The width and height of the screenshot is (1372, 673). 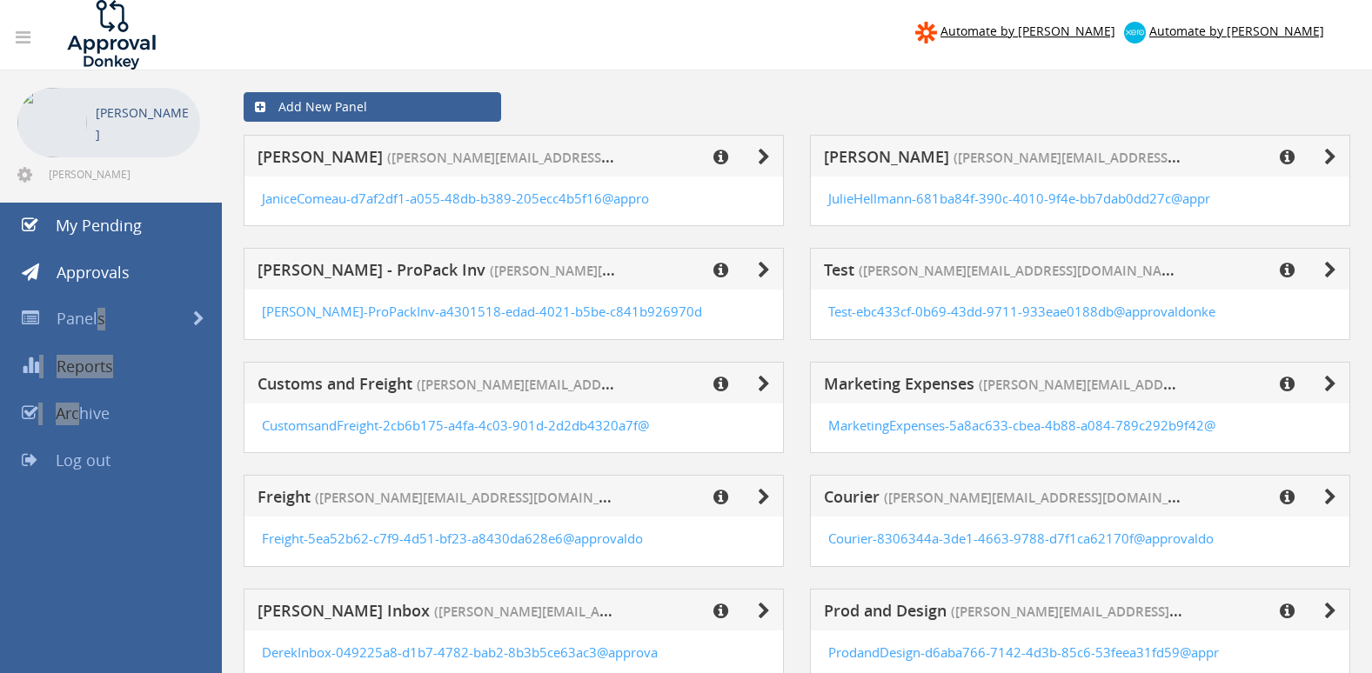 What do you see at coordinates (1021, 425) in the screenshot?
I see `a: MarketingExpenses-5a8ac633-cbea-4b88-a084-789c292b9f42@` at bounding box center [1021, 425].